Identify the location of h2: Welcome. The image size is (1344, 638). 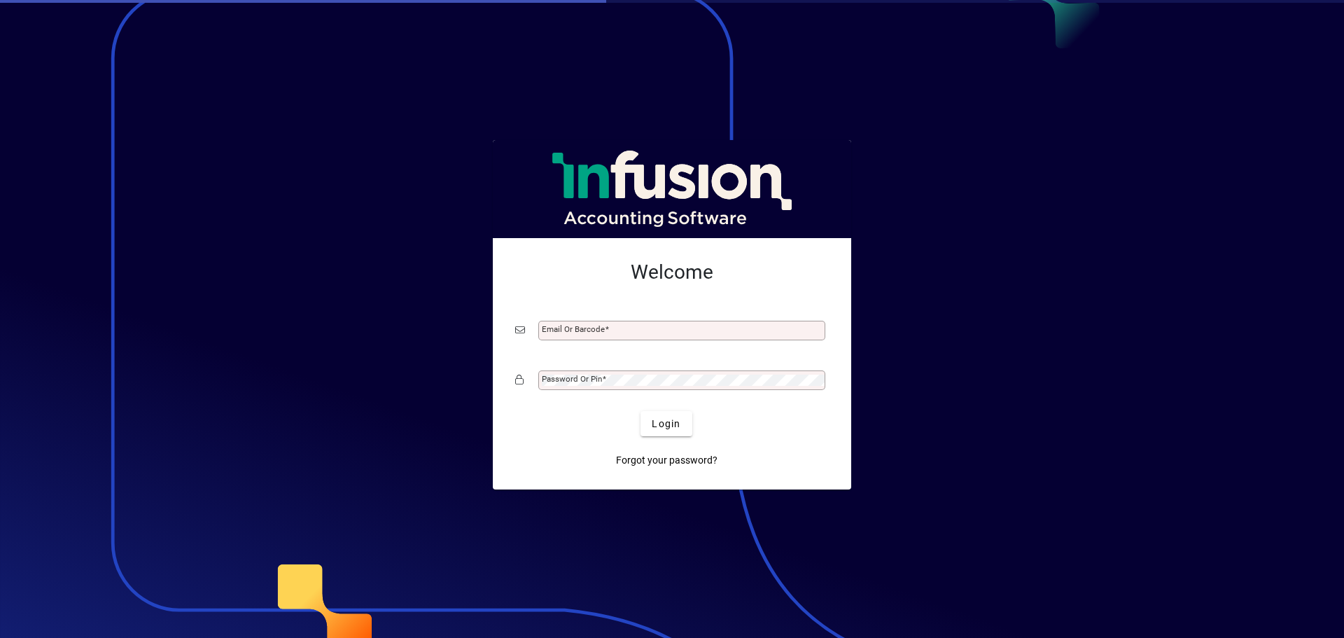
(672, 272).